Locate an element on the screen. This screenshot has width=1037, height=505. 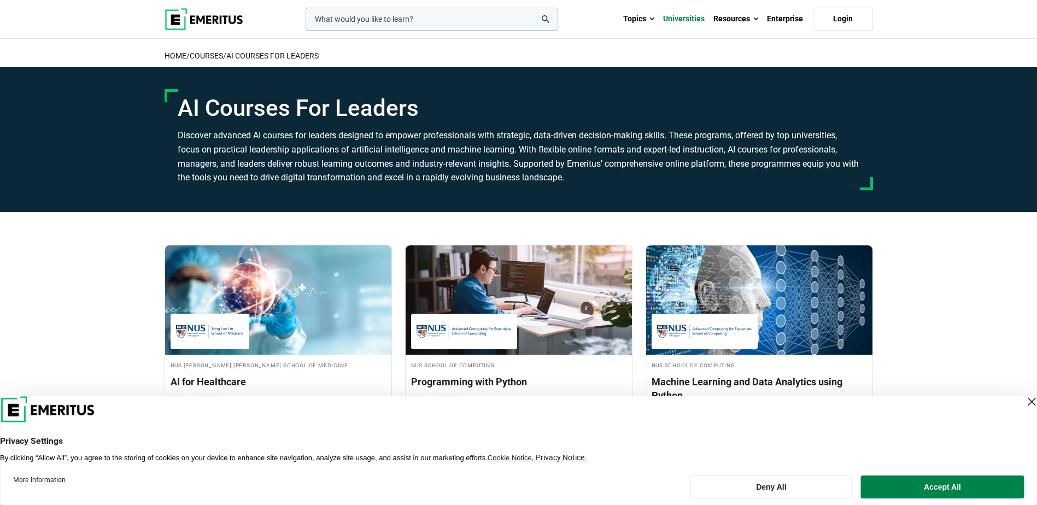
h3: AI for Healthcare is located at coordinates (278, 382).